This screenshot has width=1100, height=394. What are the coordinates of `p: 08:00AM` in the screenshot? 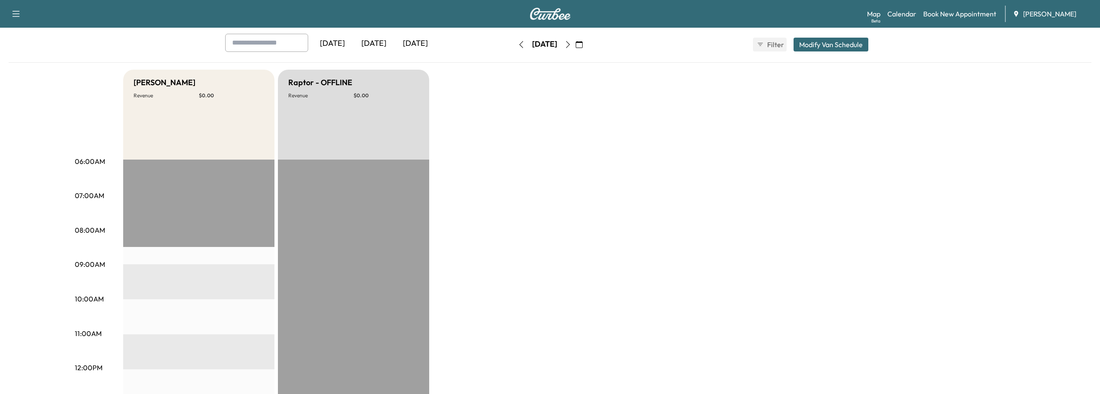 It's located at (90, 230).